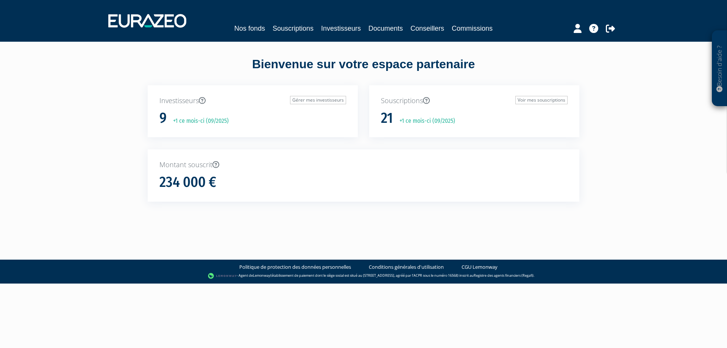 The height and width of the screenshot is (348, 727). Describe the element at coordinates (188, 182) in the screenshot. I see `h1: 234 000 €` at that location.